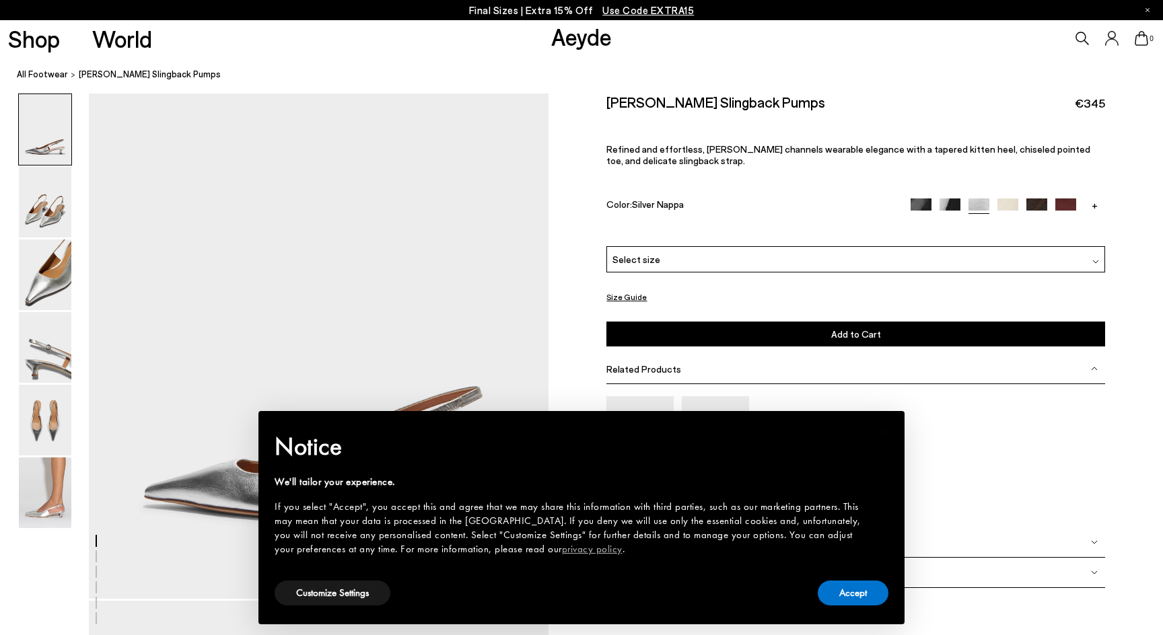 The height and width of the screenshot is (635, 1163). Describe the element at coordinates (648, 10) in the screenshot. I see `span: Navigate to /collections/ss25-final-sizes` at that location.